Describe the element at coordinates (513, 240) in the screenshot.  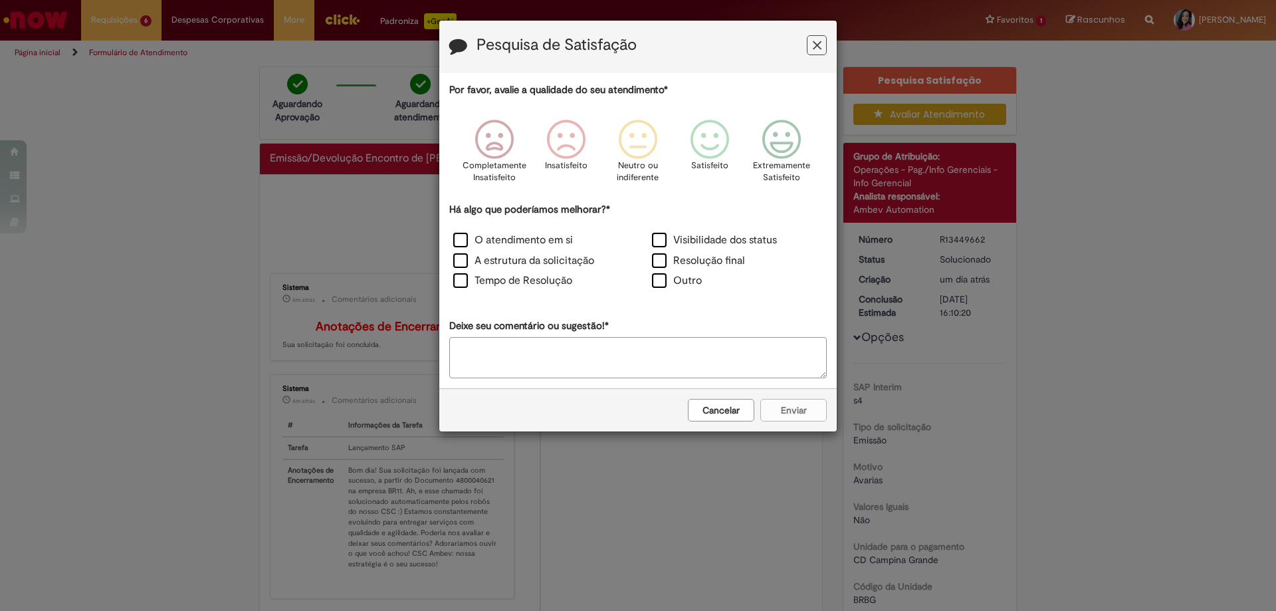
I see `label: O atendimento em si` at that location.